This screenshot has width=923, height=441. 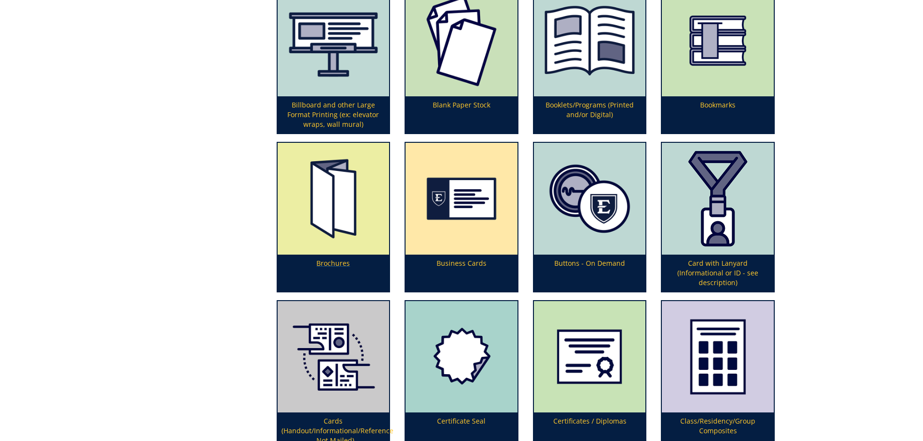 I want to click on p: Card with Lanyard (Informational or ID - see description), so click(x=717, y=273).